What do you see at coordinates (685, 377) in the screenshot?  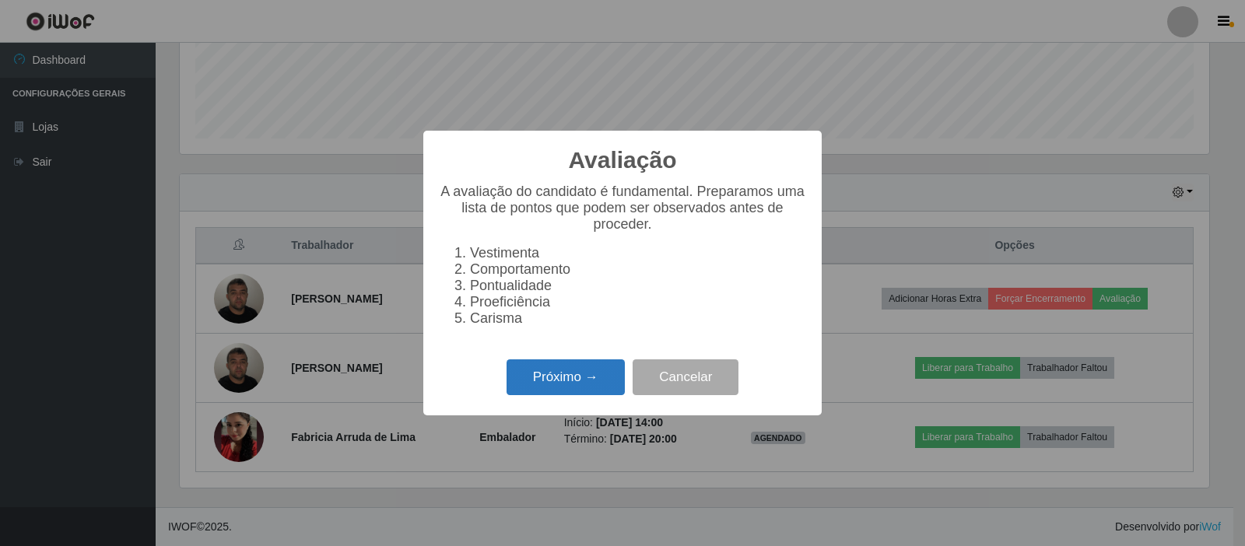 I see `button: Cancelar` at bounding box center [685, 377].